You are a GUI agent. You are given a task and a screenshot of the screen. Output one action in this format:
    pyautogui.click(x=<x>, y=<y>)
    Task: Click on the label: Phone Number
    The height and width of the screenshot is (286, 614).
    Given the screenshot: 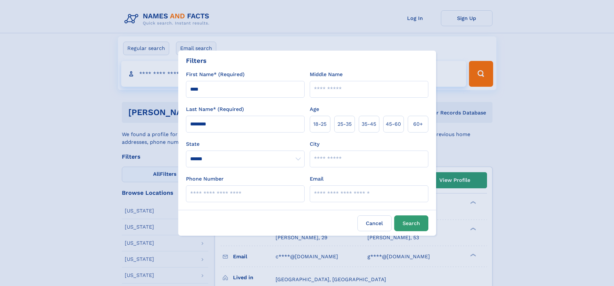 What is the action you would take?
    pyautogui.click(x=205, y=179)
    